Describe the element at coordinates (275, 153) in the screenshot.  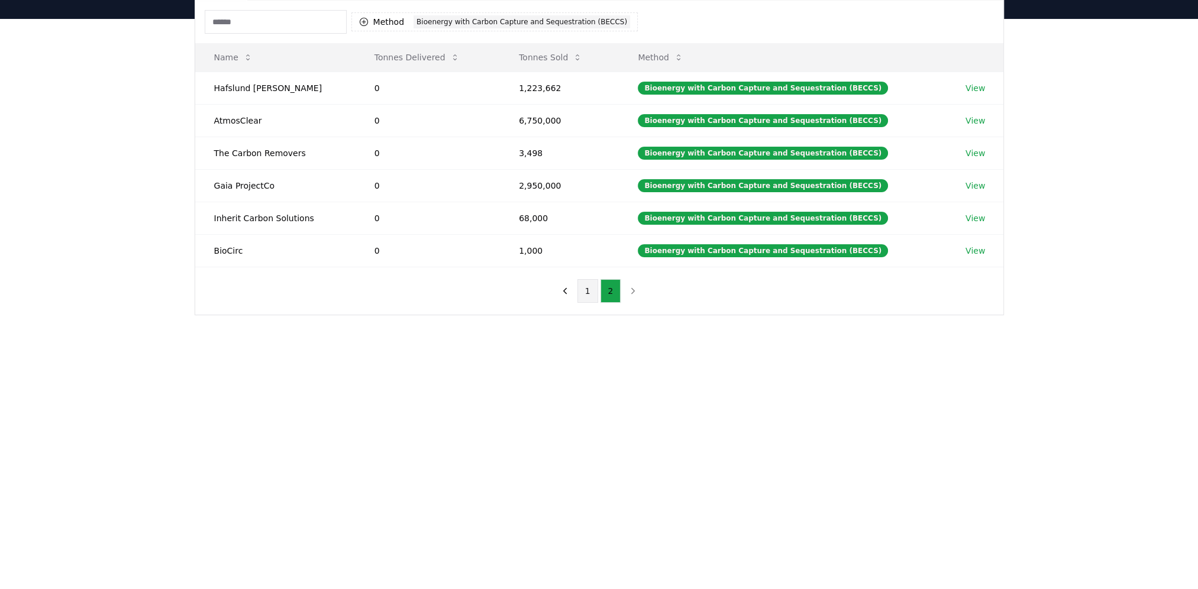
I see `td: The Carbon Removers` at that location.